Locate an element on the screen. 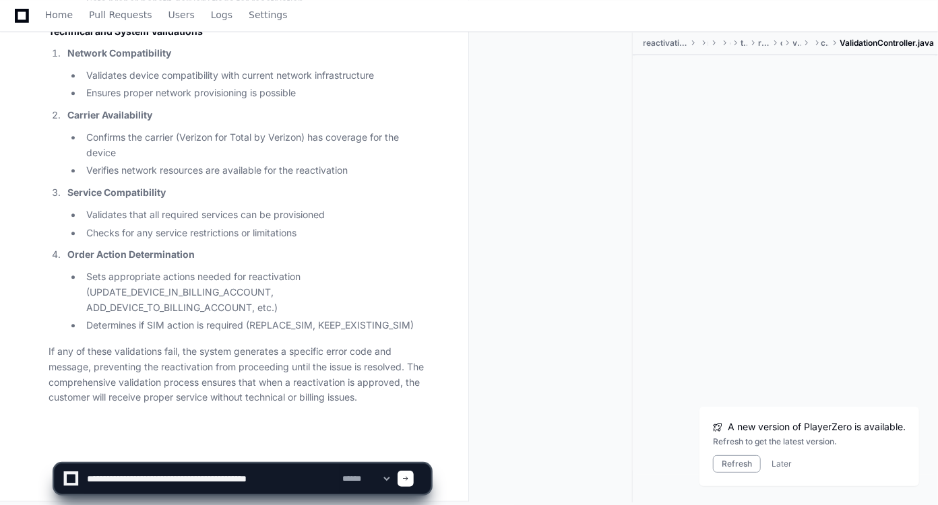  span: Logs is located at coordinates (222, 15).